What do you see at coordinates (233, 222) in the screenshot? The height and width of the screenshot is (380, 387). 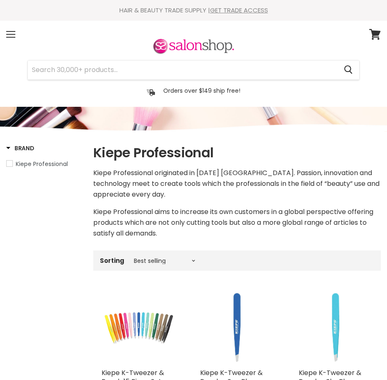 I see `span: Kiepe Professional aims to increase its own customers in a global perspective offering products w...` at bounding box center [233, 222].